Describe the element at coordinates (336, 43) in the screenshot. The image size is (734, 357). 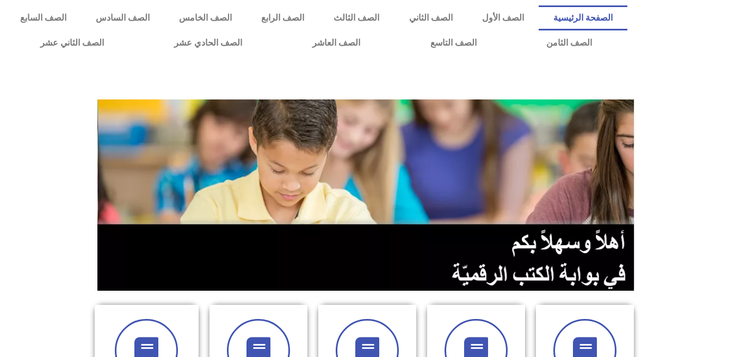
I see `a: الصف العاشر` at that location.